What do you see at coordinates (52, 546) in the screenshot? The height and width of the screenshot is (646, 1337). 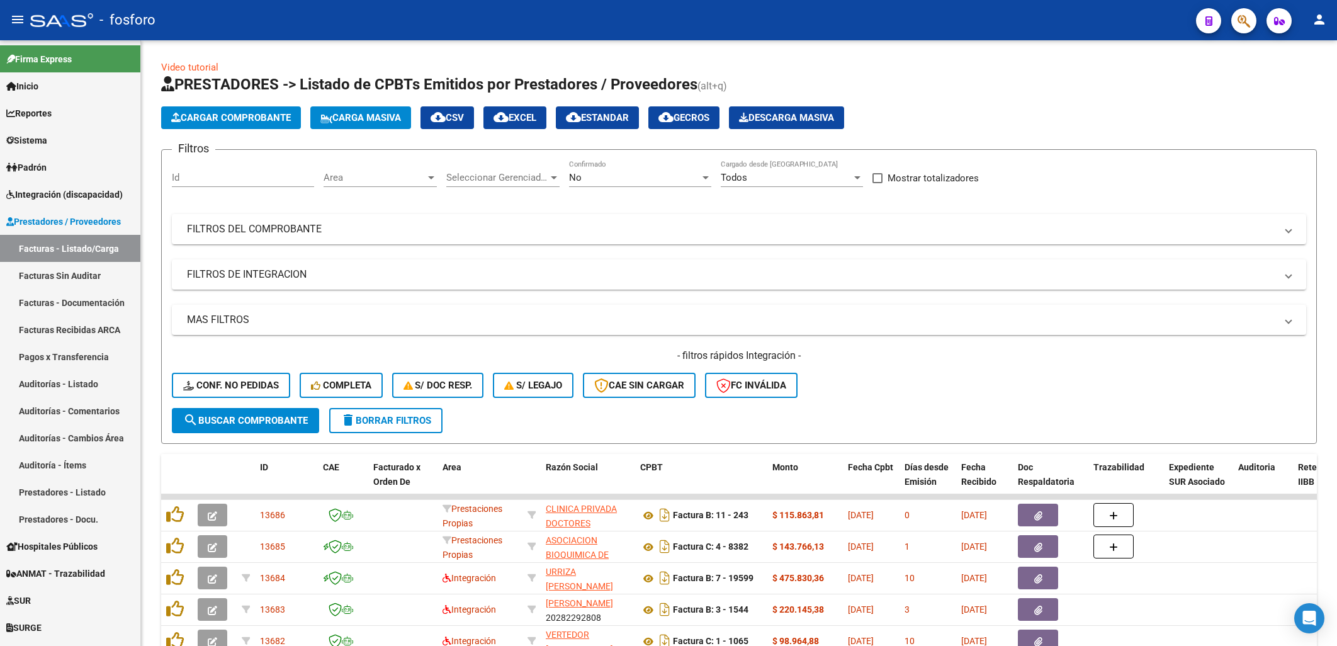 I see `span: Hospitales Públicos` at bounding box center [52, 546].